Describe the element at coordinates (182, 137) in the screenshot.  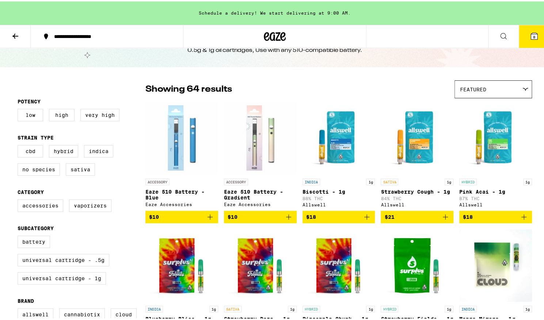
I see `img: Eaze Accessories - Eaze 510 Battery - Blue` at that location.